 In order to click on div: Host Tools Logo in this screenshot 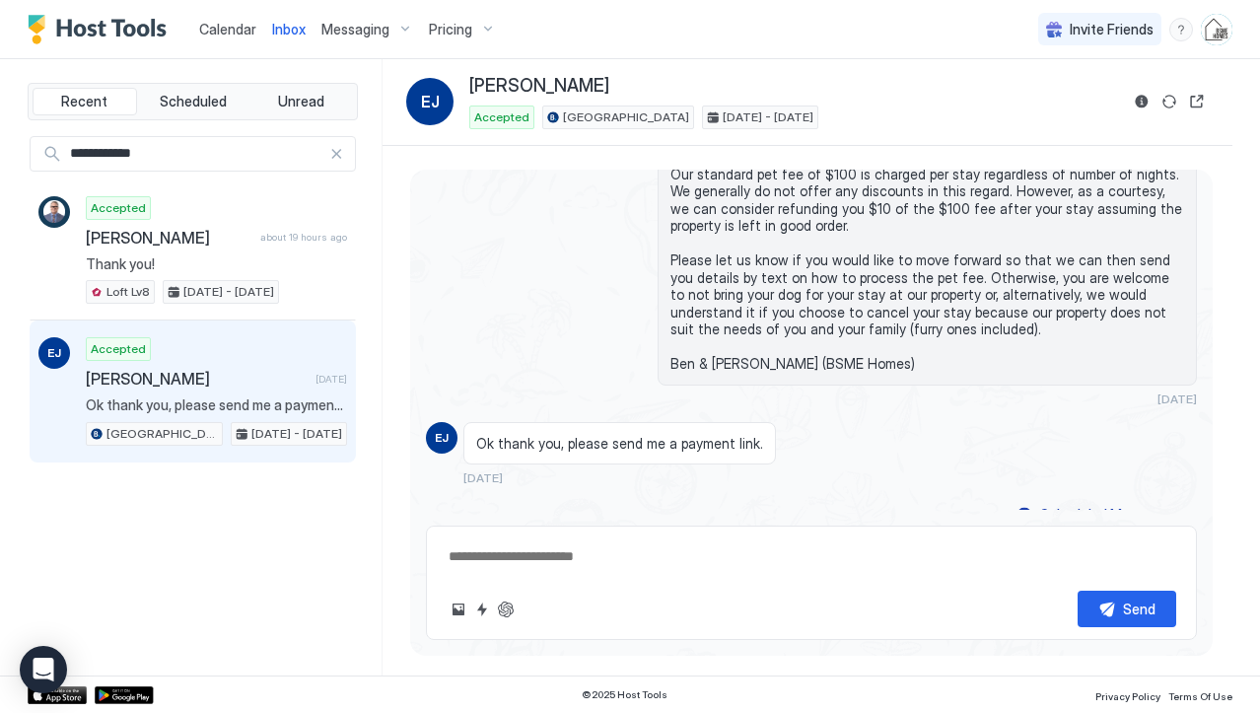, I will do `click(102, 30)`.